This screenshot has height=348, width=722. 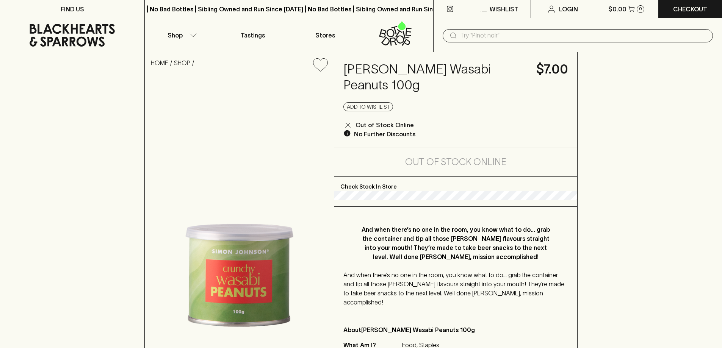 What do you see at coordinates (253, 35) in the screenshot?
I see `a: Tastings` at bounding box center [253, 35].